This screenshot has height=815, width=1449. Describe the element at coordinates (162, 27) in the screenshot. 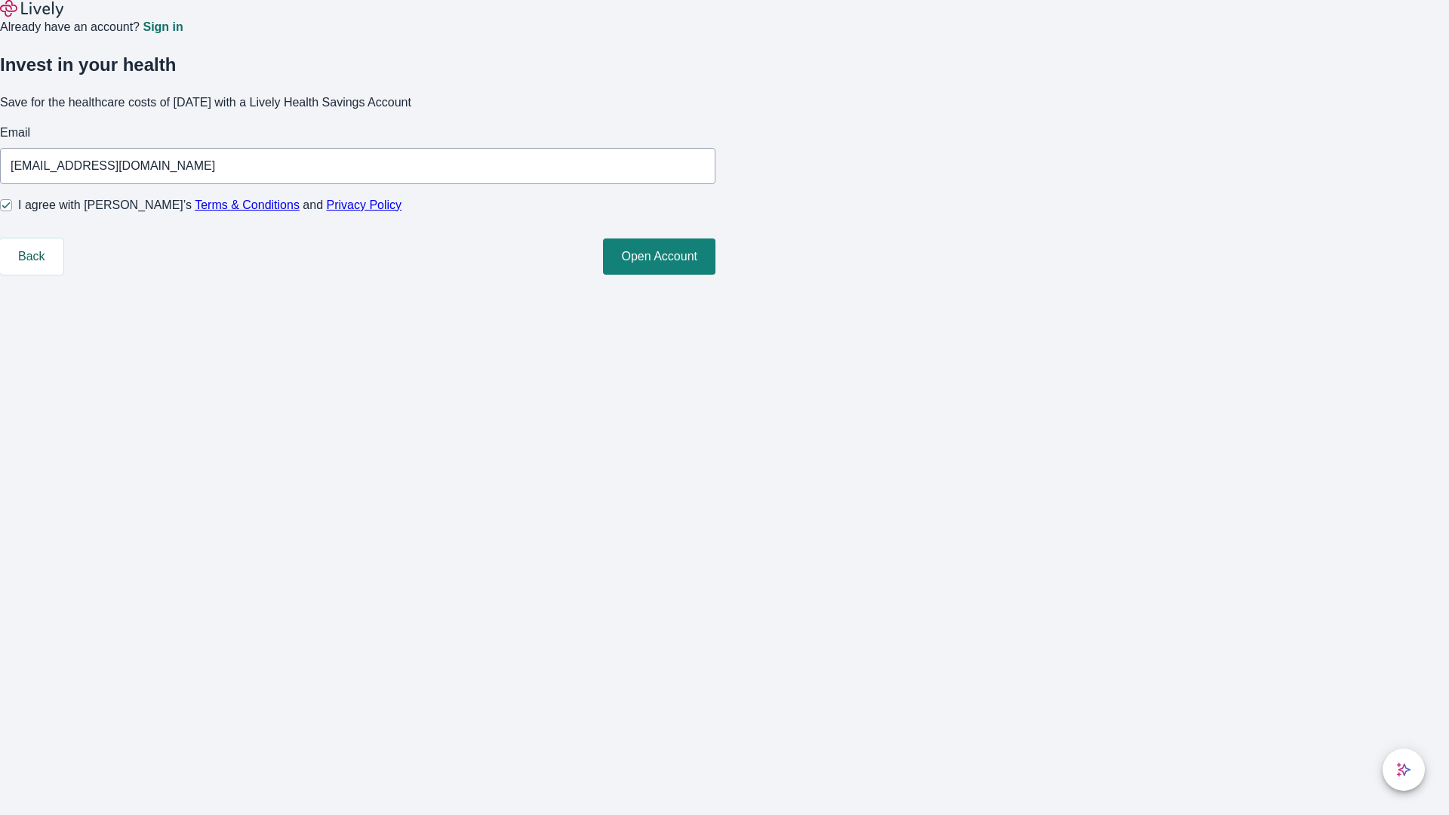

I see `div: Sign in` at that location.